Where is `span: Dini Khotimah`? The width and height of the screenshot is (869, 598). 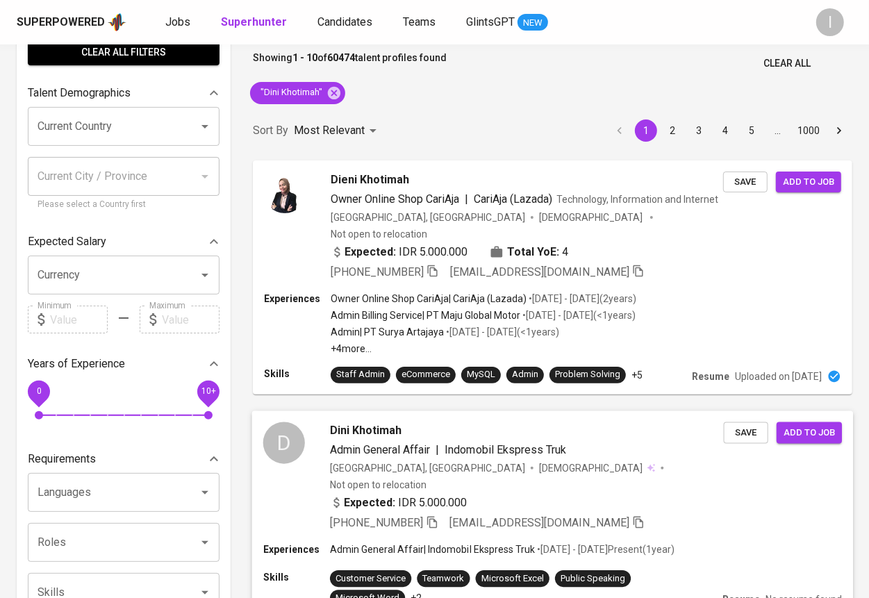
span: Dini Khotimah is located at coordinates (366, 430).